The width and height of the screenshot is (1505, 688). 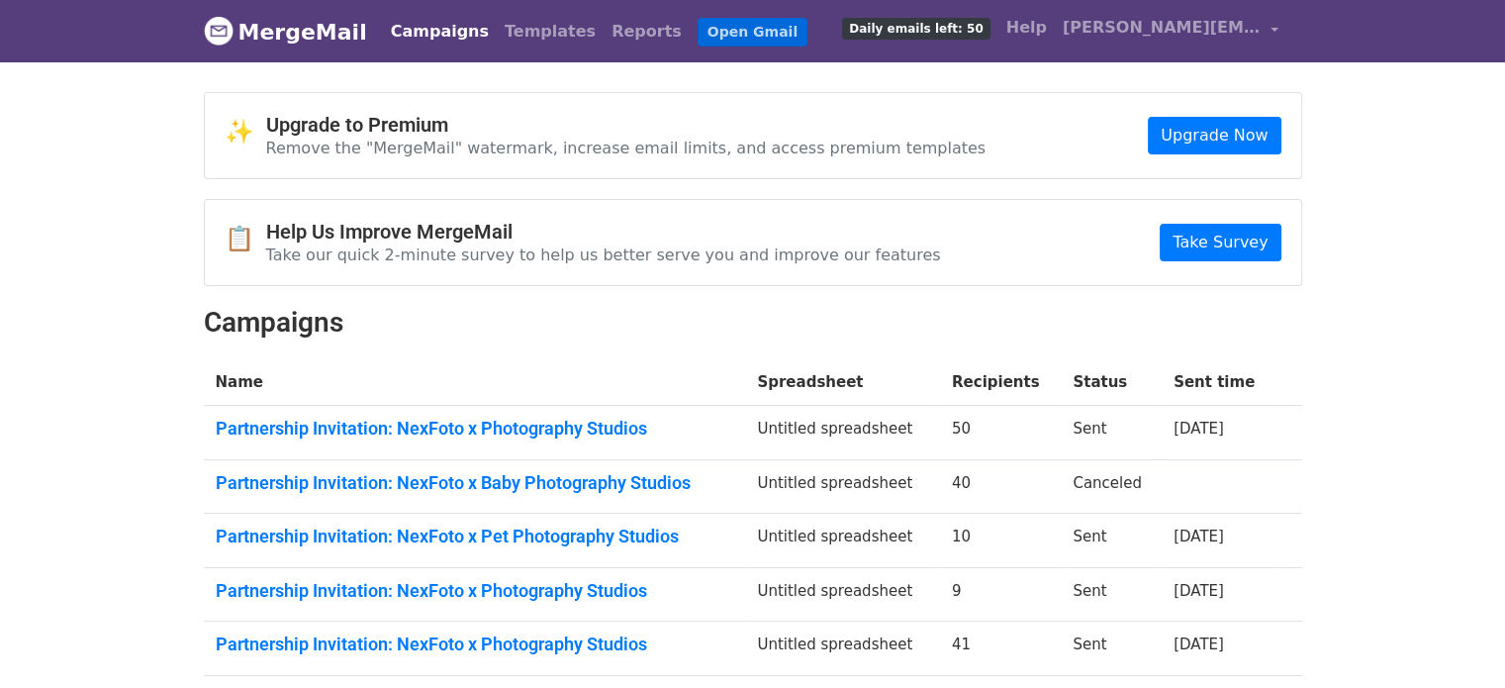 I want to click on a: Daily emails left: 50, so click(x=915, y=28).